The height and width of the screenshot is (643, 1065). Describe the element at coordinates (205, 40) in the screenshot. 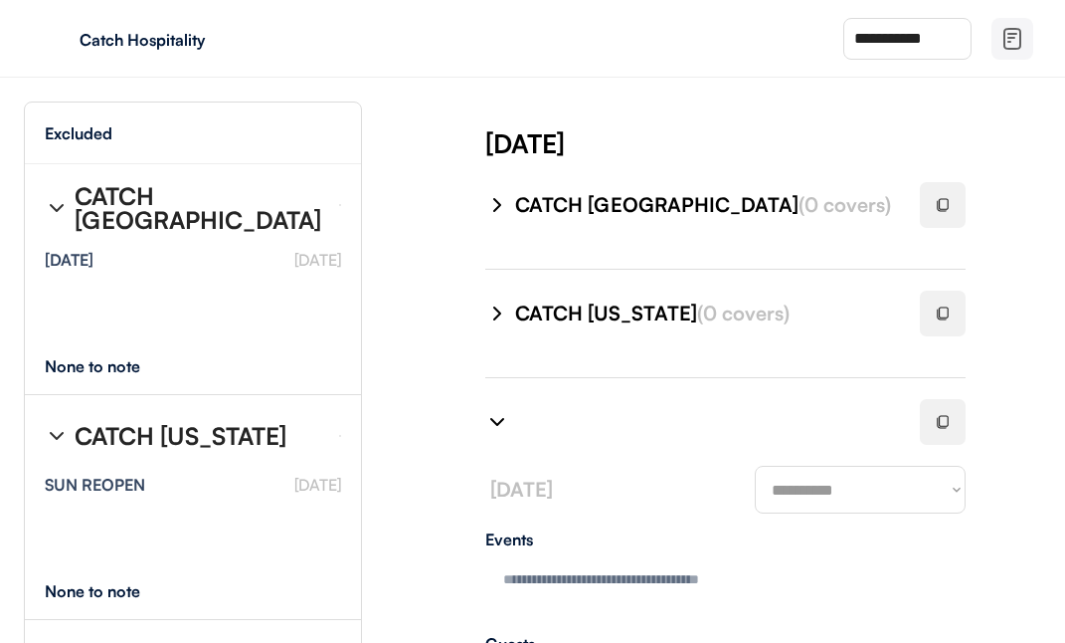

I see `div: Catch Hospitality` at that location.